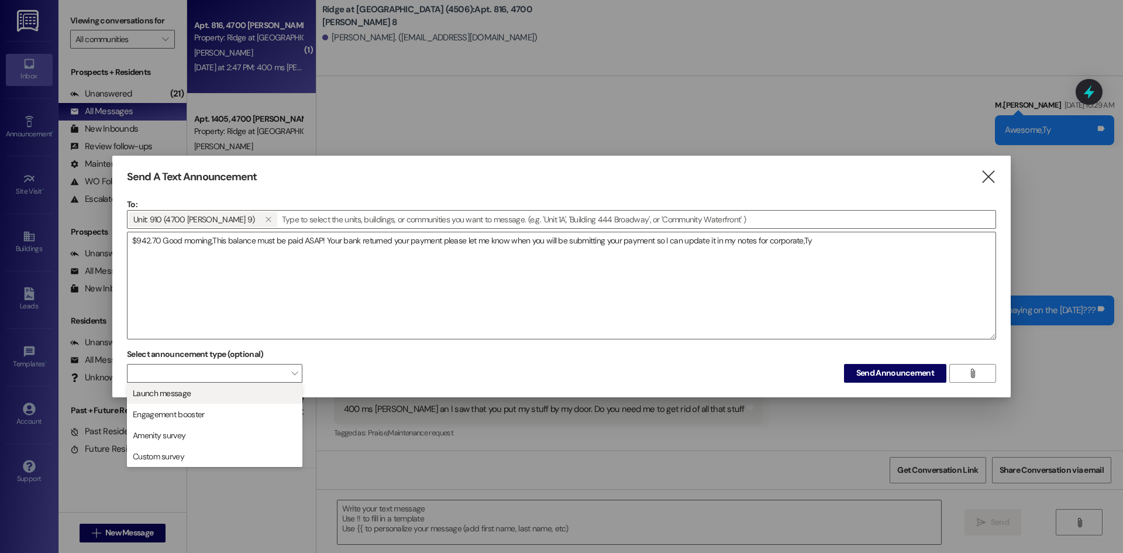  Describe the element at coordinates (159, 435) in the screenshot. I see `span: Amenity survey` at that location.